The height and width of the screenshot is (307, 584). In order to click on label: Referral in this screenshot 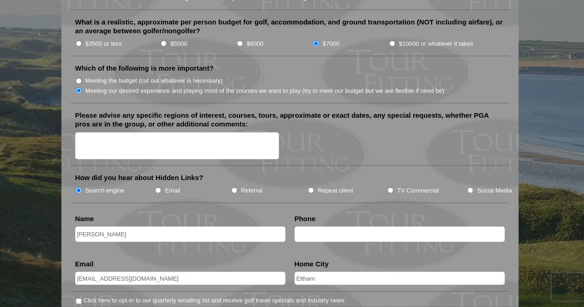, I will do `click(251, 191)`.